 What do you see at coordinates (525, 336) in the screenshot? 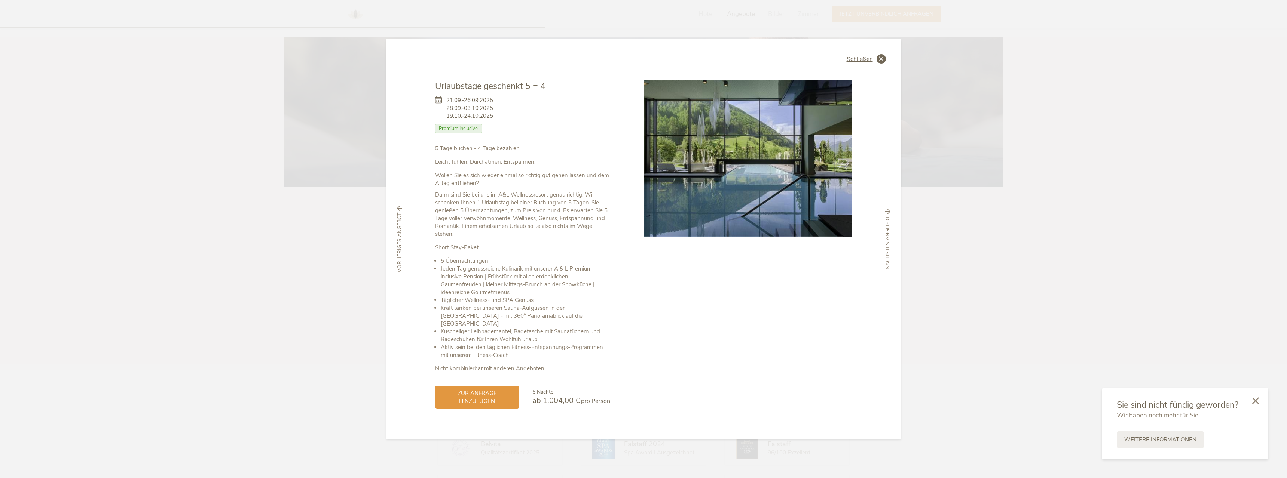
I see `li: Kuscheliger Leihbademantel, Badetasche mit Saunatüchern und Badeschuhen für Ihren Wohlfühlurlaub` at bounding box center [525, 336].